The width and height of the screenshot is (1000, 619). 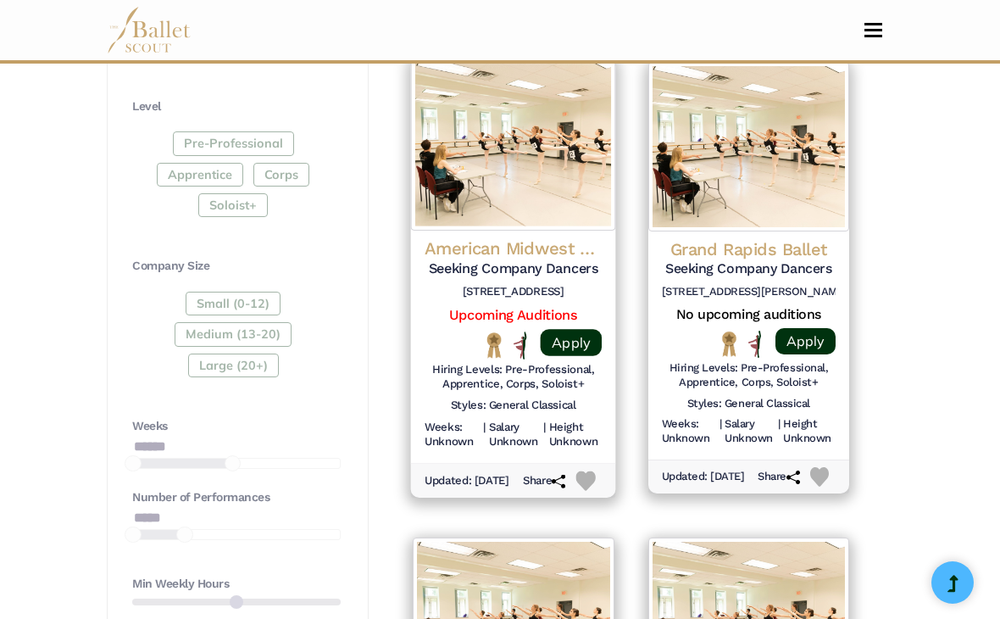 What do you see at coordinates (236, 426) in the screenshot?
I see `h4: Weeks` at bounding box center [236, 426].